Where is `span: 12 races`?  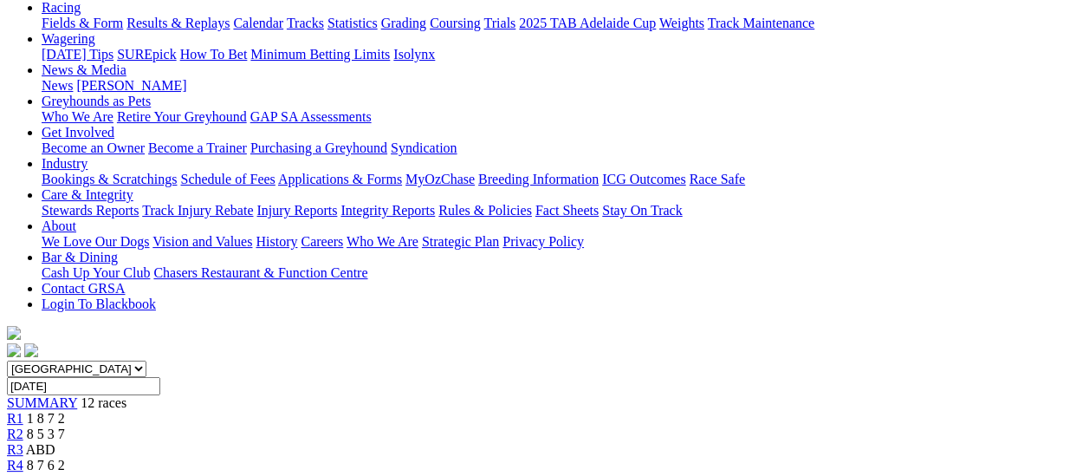
span: 12 races is located at coordinates (103, 402).